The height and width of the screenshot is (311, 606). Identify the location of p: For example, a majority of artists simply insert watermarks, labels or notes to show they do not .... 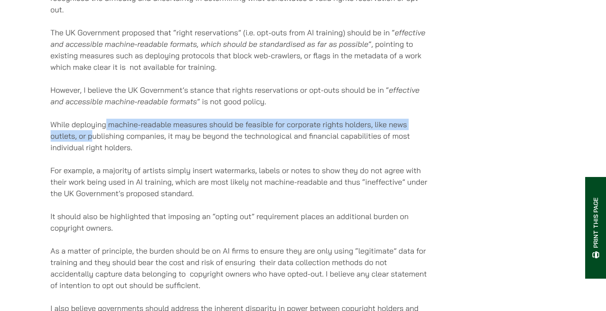
(240, 181).